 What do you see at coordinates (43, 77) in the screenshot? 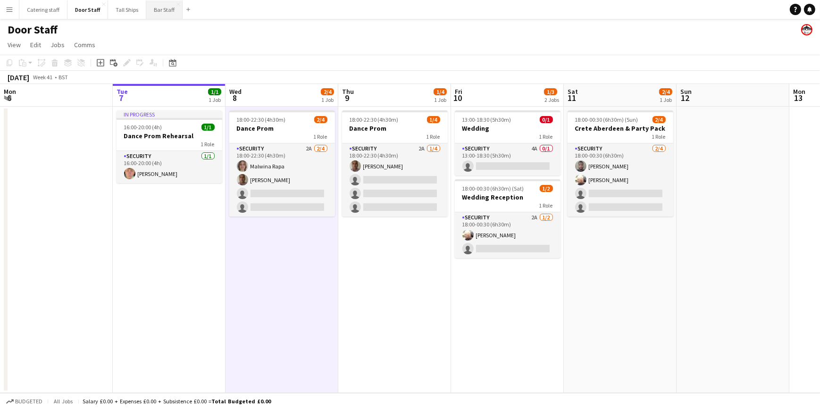
I see `span: Week 41` at bounding box center [43, 77].